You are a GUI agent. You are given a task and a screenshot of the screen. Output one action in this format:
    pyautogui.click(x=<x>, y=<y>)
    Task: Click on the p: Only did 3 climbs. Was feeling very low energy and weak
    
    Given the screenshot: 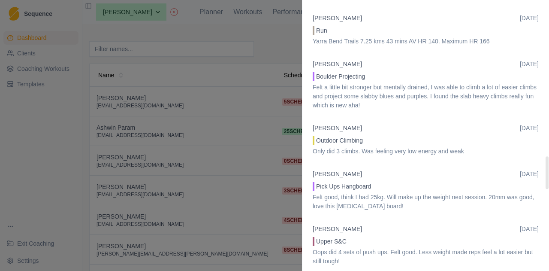 What is the action you would take?
    pyautogui.click(x=426, y=151)
    